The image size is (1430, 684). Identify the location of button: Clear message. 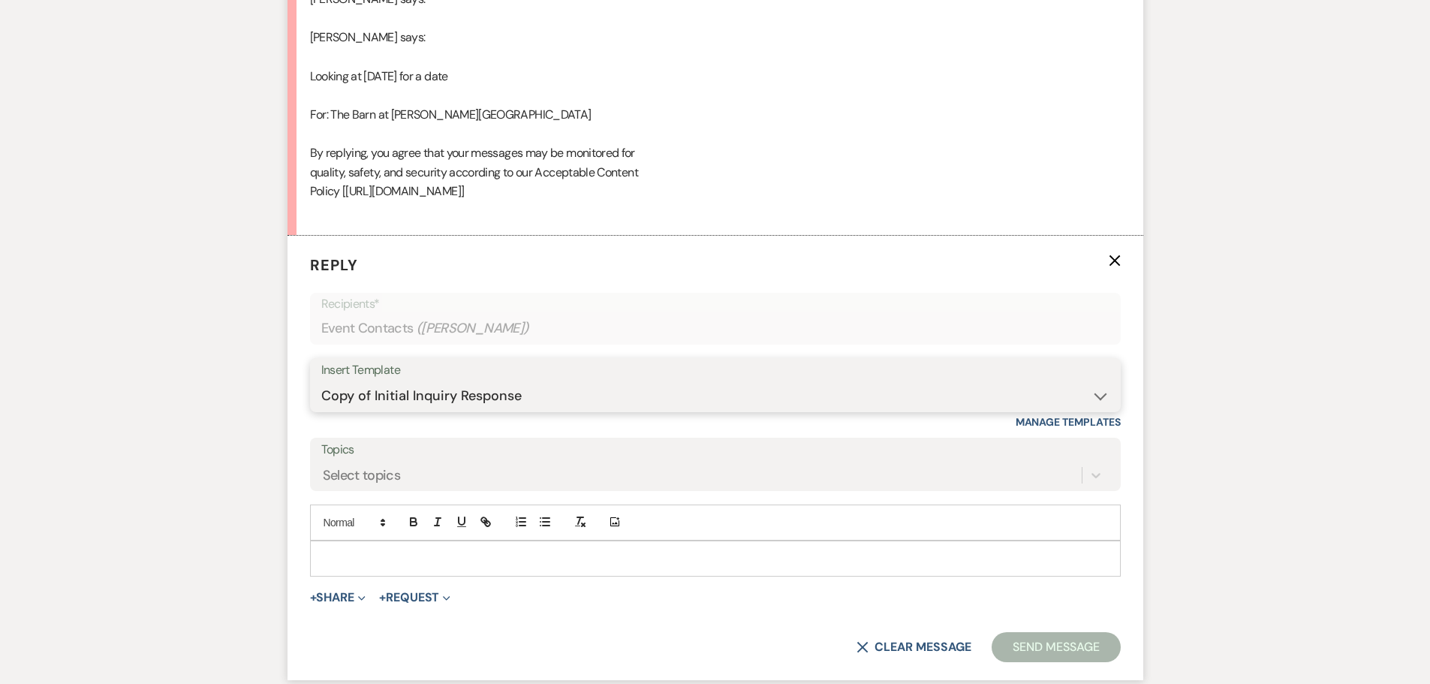
(913, 647).